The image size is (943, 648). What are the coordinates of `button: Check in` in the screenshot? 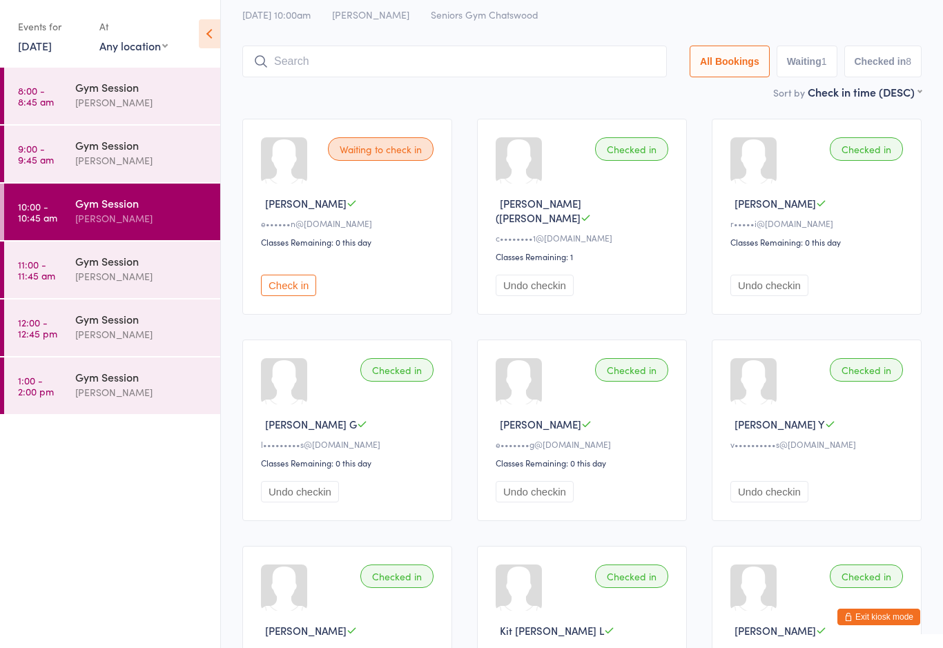 It's located at (288, 285).